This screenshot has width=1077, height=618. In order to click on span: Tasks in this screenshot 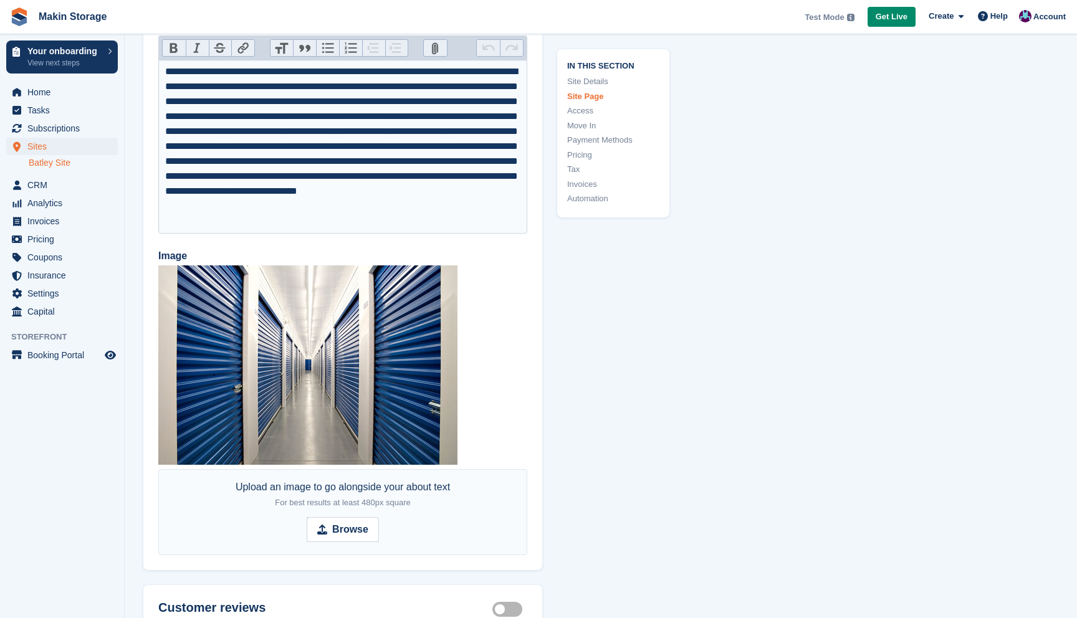, I will do `click(65, 110)`.